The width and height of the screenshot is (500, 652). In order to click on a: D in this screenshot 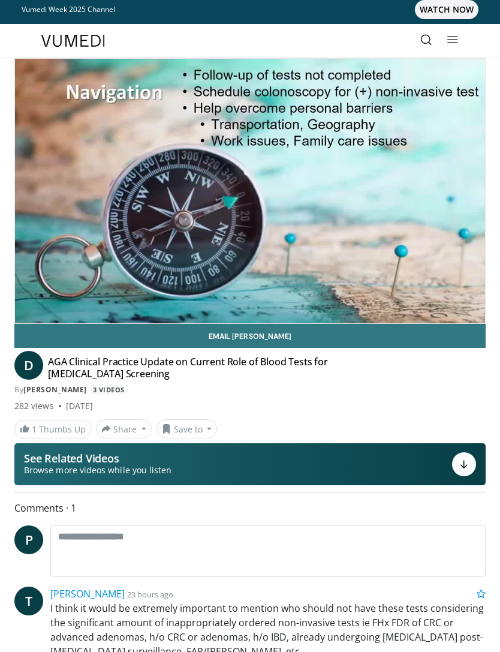, I will do `click(29, 365)`.